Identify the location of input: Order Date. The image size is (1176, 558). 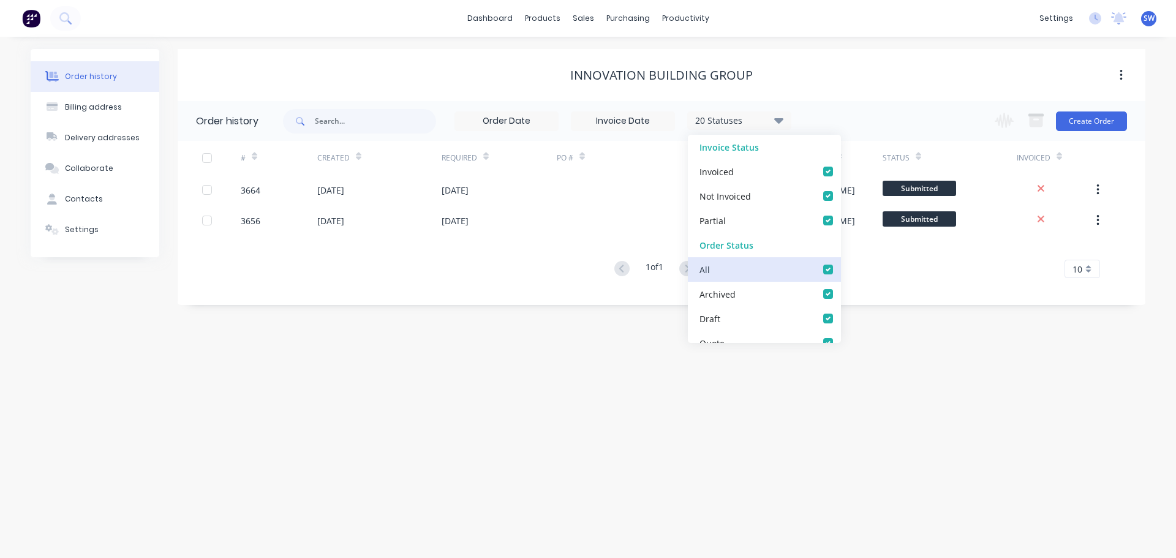
(507, 121).